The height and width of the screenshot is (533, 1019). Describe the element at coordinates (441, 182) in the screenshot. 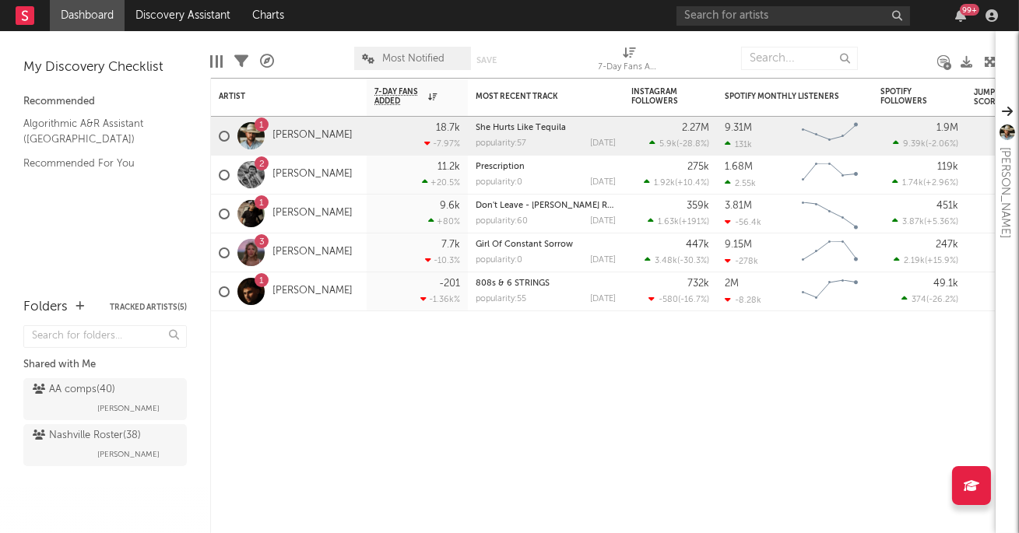

I see `div: +20.5 %` at that location.